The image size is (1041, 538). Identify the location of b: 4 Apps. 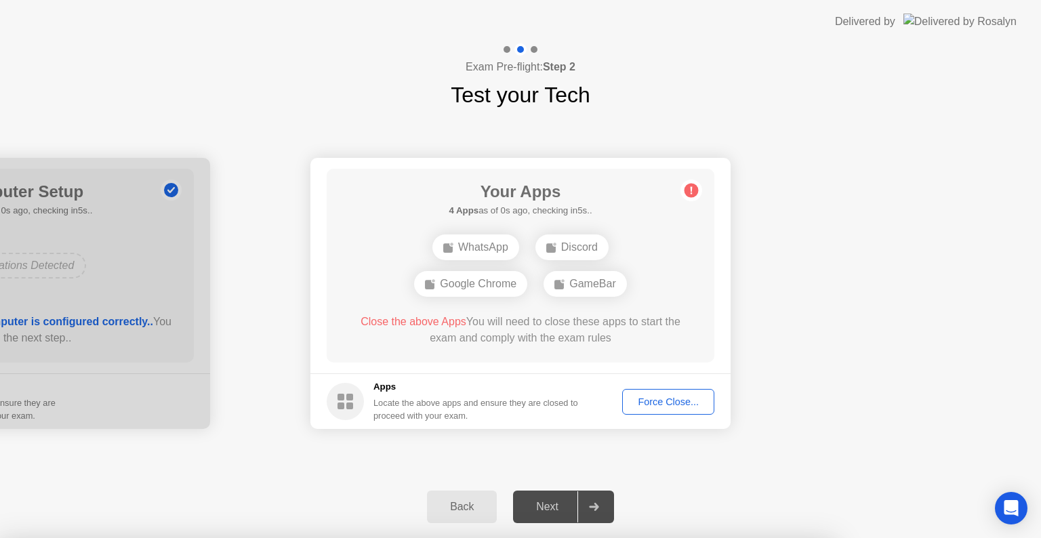
(464, 210).